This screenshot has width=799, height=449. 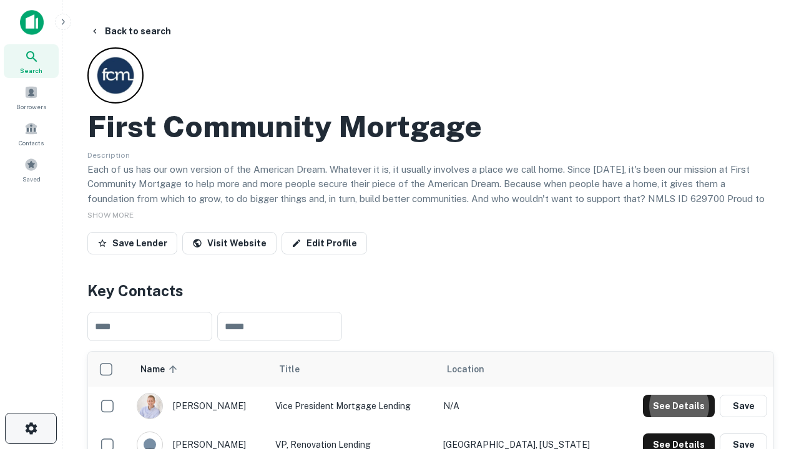 What do you see at coordinates (110, 215) in the screenshot?
I see `span: SHOW MORE` at bounding box center [110, 215].